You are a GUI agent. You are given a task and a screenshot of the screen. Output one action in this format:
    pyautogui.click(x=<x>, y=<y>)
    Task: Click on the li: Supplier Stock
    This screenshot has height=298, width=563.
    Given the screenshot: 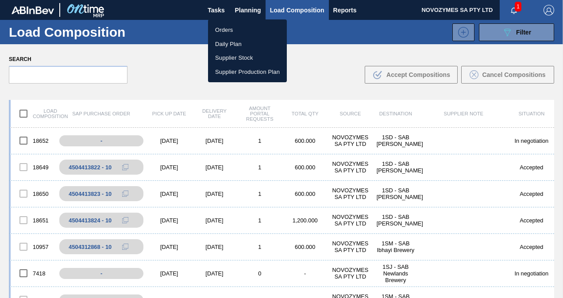 What is the action you would take?
    pyautogui.click(x=247, y=58)
    